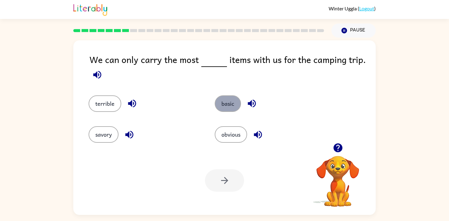 The image size is (449, 221). I want to click on button: basic, so click(228, 103).